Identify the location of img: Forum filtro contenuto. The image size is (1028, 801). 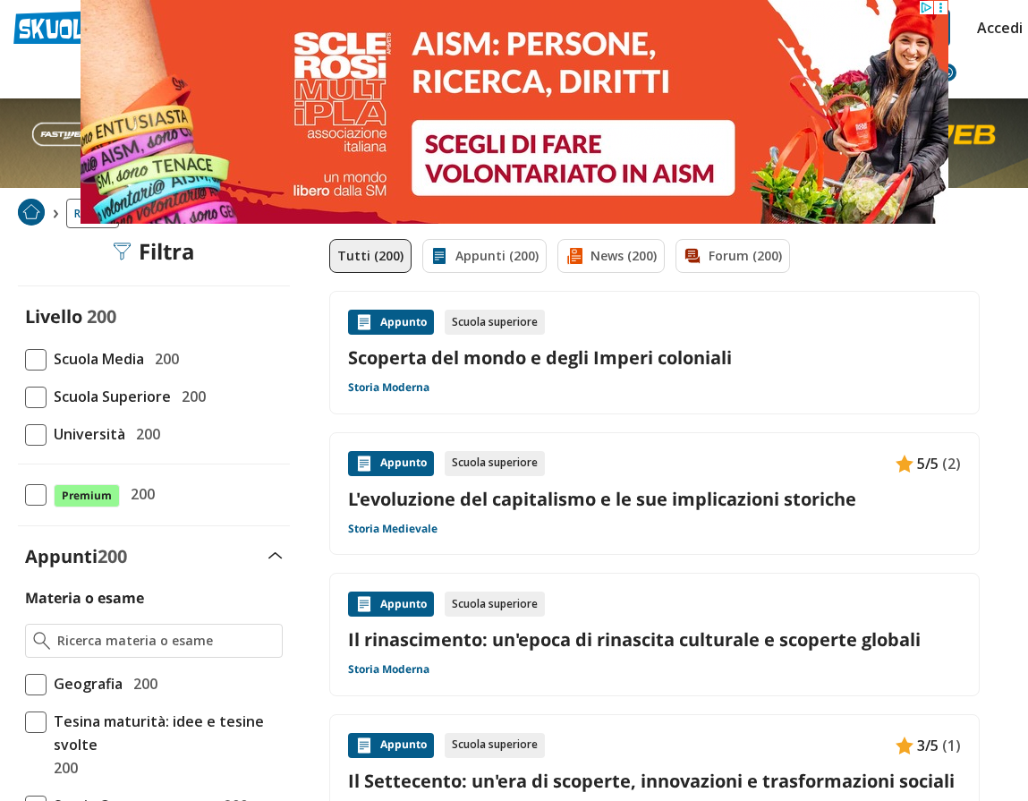
(692, 256).